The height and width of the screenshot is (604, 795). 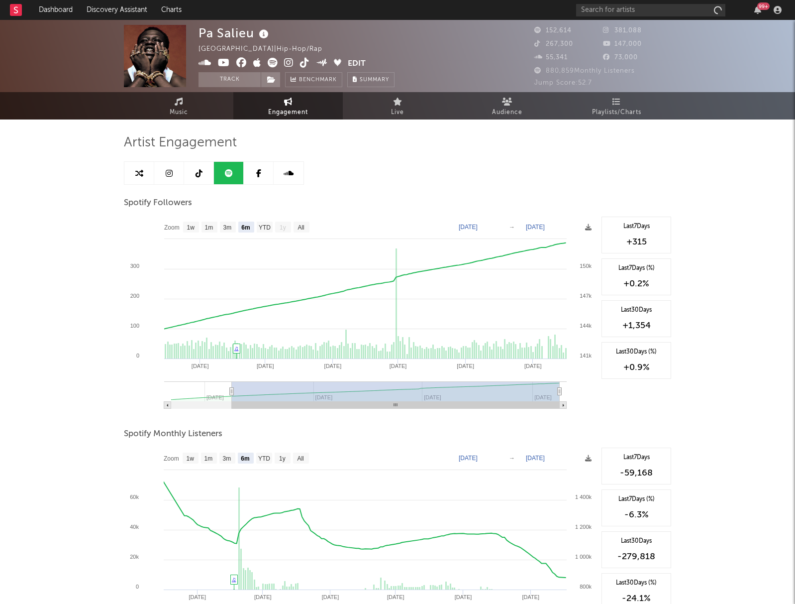 I want to click on span: 880,859 Monthly Listeners, so click(x=585, y=71).